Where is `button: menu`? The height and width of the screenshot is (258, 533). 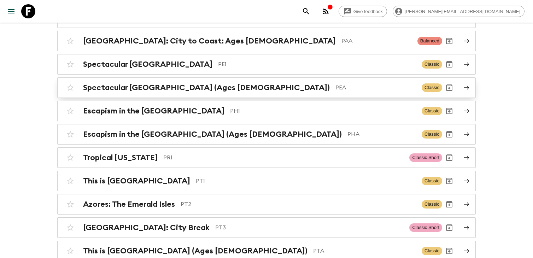
button: menu is located at coordinates (11, 11).